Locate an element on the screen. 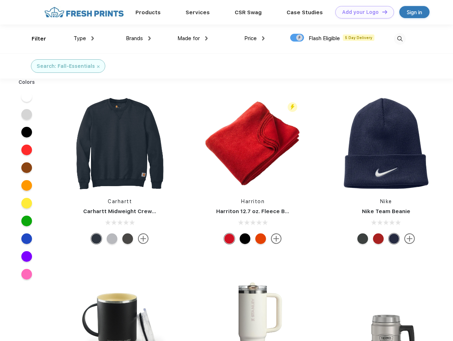 This screenshot has height=341, width=453. a: Products is located at coordinates (148, 12).